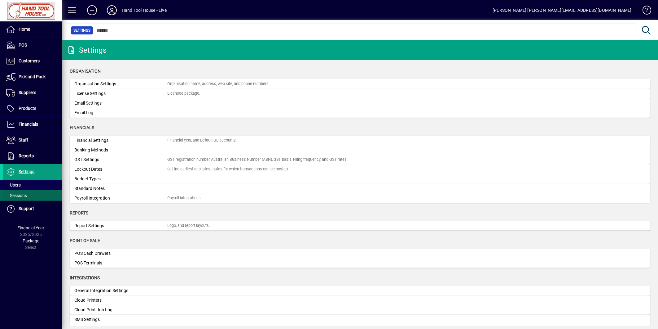  Describe the element at coordinates (33, 108) in the screenshot. I see `a: Products` at that location.